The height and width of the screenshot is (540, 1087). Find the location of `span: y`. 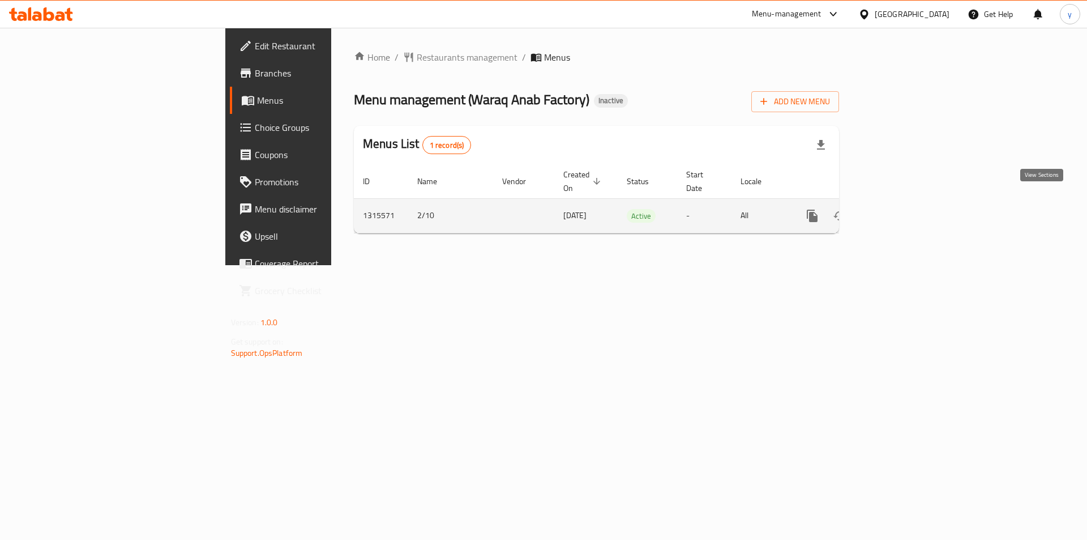

span: y is located at coordinates (1070, 14).